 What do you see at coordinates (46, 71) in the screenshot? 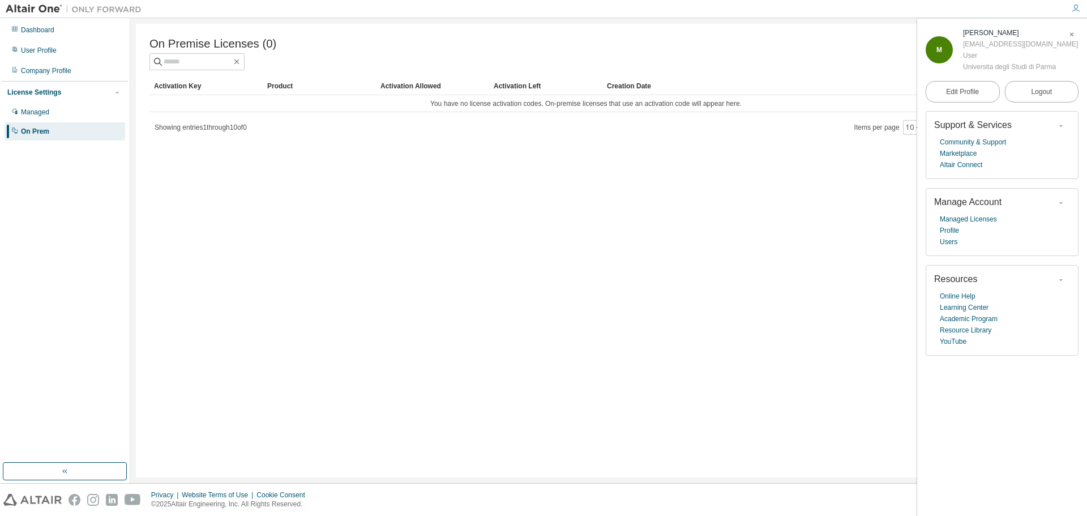
I see `div: Company Profile` at bounding box center [46, 71].